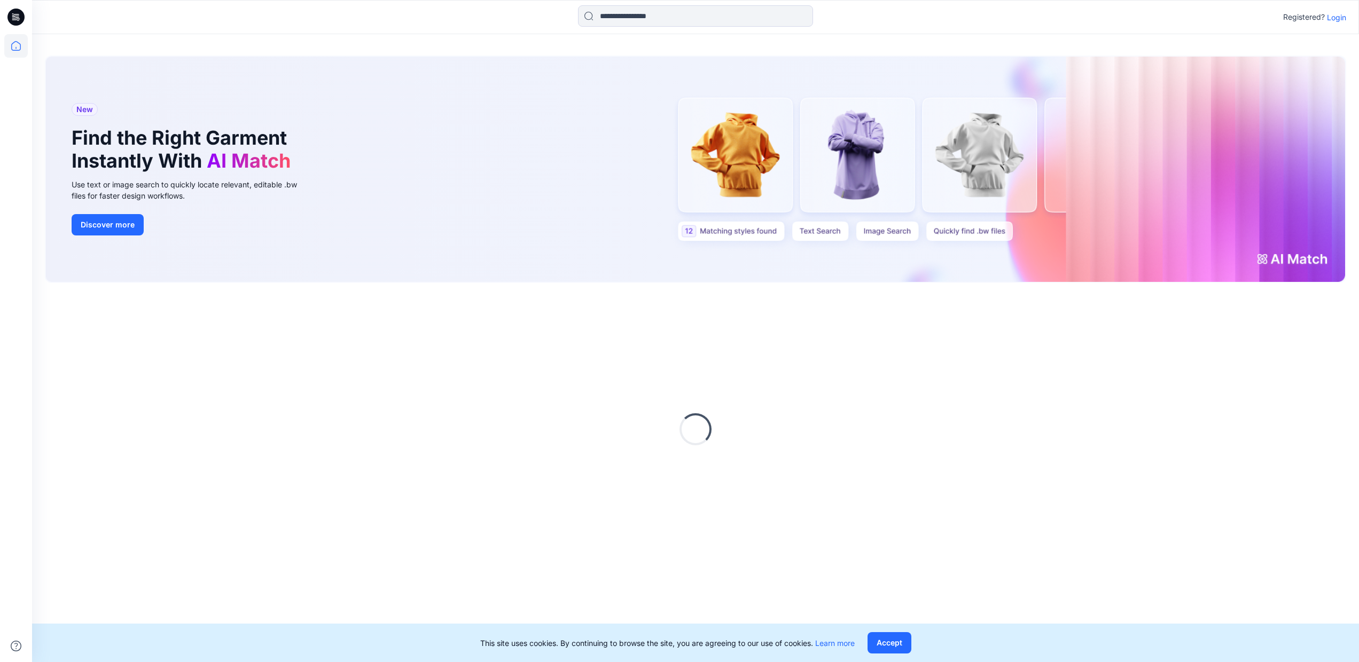 The image size is (1359, 662). What do you see at coordinates (889, 643) in the screenshot?
I see `button: Accept` at bounding box center [889, 643].